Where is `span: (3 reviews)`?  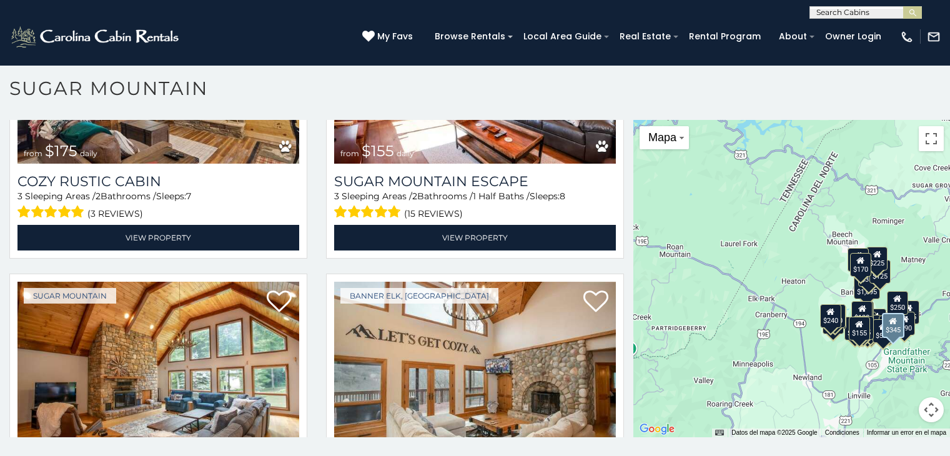
span: (3 reviews) is located at coordinates (115, 214).